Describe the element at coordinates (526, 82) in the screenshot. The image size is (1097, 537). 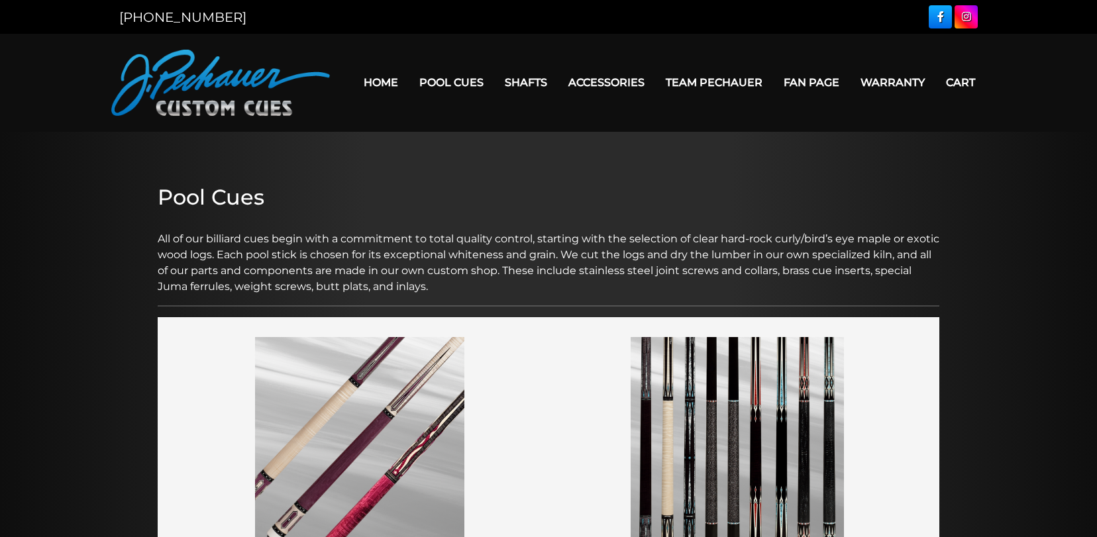
I see `a: Shafts` at that location.